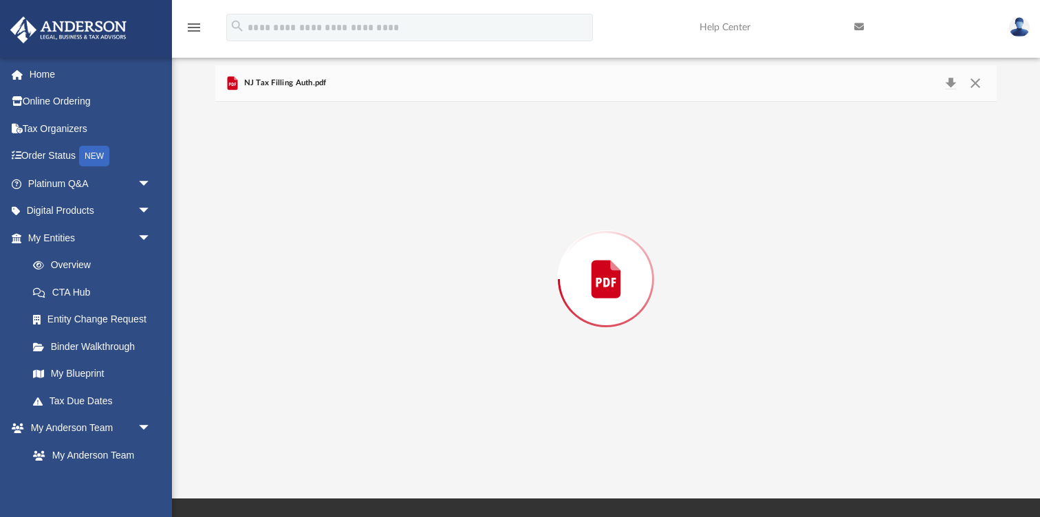 The height and width of the screenshot is (517, 1040). I want to click on a: Tax Organizers, so click(91, 129).